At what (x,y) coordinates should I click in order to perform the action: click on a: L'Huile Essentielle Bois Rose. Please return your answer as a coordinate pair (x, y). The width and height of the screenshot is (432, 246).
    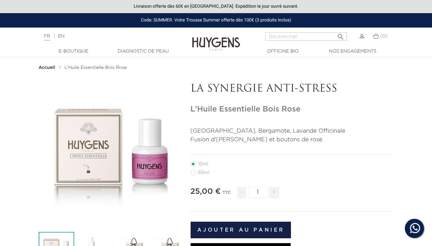
    Looking at the image, I should click on (96, 67).